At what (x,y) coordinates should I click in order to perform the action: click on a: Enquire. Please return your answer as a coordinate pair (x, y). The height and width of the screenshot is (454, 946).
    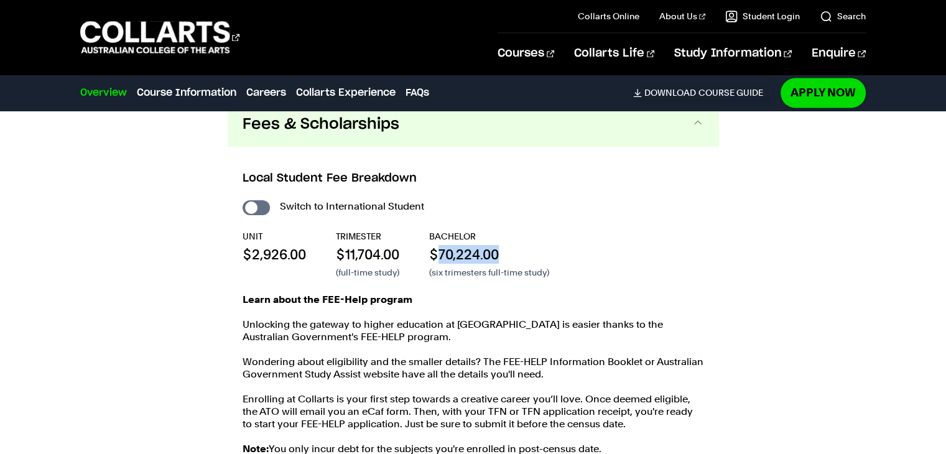
    Looking at the image, I should click on (838, 53).